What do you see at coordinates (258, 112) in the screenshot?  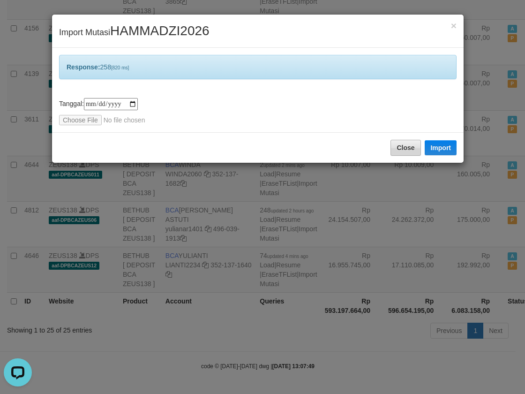 I see `div: Tanggal:` at bounding box center [258, 112].